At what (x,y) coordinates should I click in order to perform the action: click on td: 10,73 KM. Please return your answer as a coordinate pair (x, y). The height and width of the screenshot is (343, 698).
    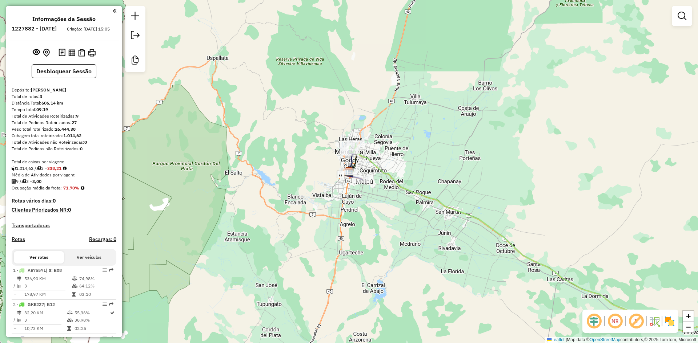
    Looking at the image, I should click on (45, 329).